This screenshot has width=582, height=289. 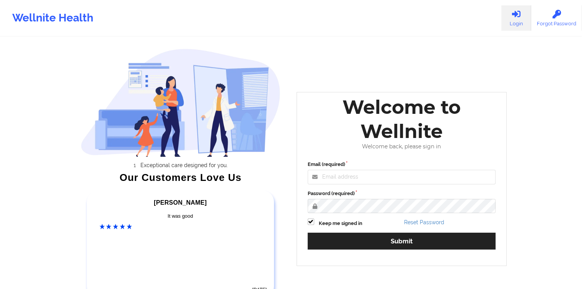 I want to click on input: Email address, so click(x=402, y=177).